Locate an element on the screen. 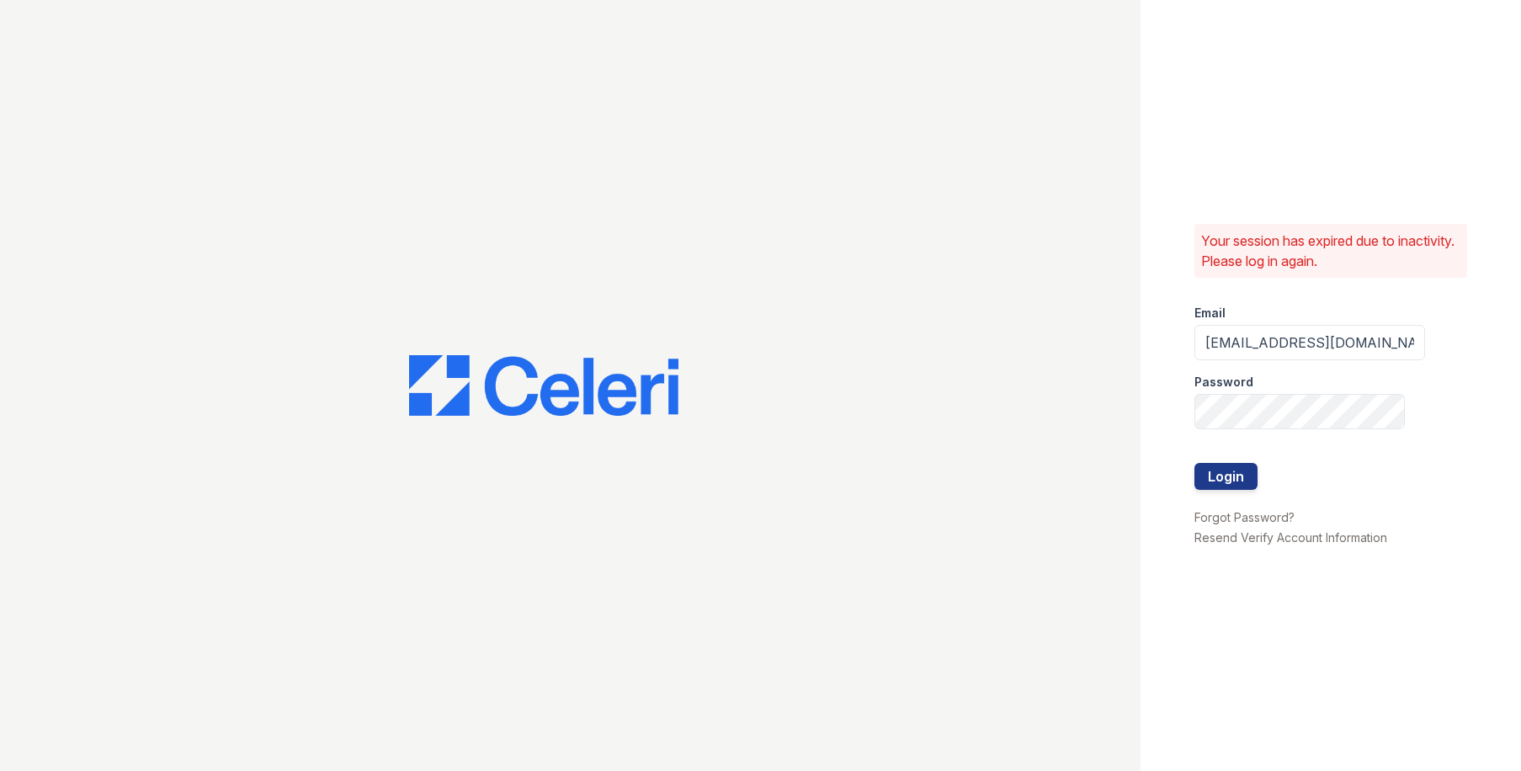 Image resolution: width=1521 pixels, height=771 pixels. button: Login is located at coordinates (1226, 477).